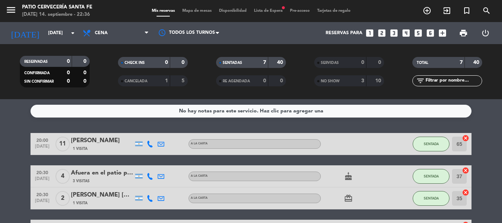 The image size is (502, 223). I want to click on i: card_giftcard, so click(348, 198).